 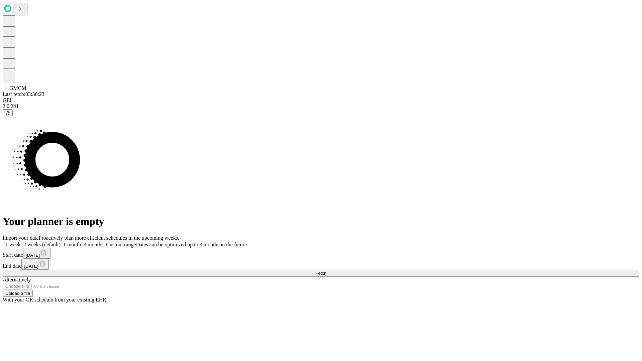 What do you see at coordinates (121, 244) in the screenshot?
I see `span: Custom range` at bounding box center [121, 244].